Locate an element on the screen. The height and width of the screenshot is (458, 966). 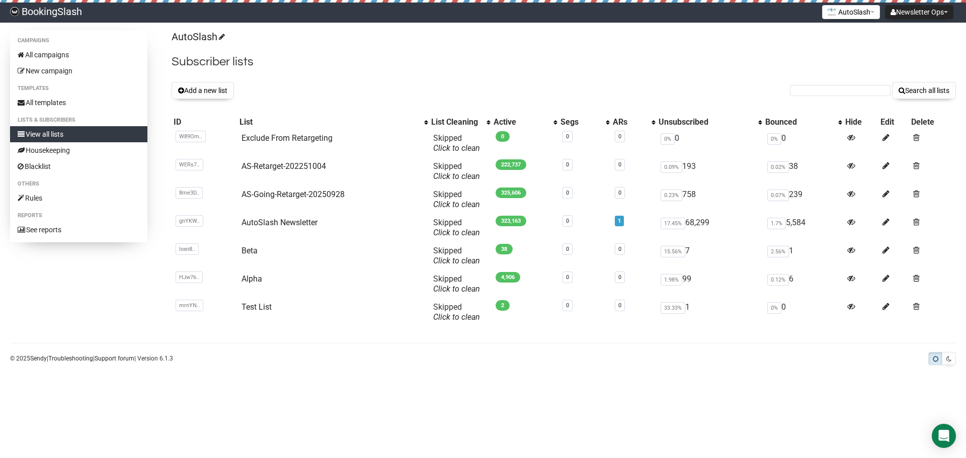
button: AutoSlash is located at coordinates (851, 12).